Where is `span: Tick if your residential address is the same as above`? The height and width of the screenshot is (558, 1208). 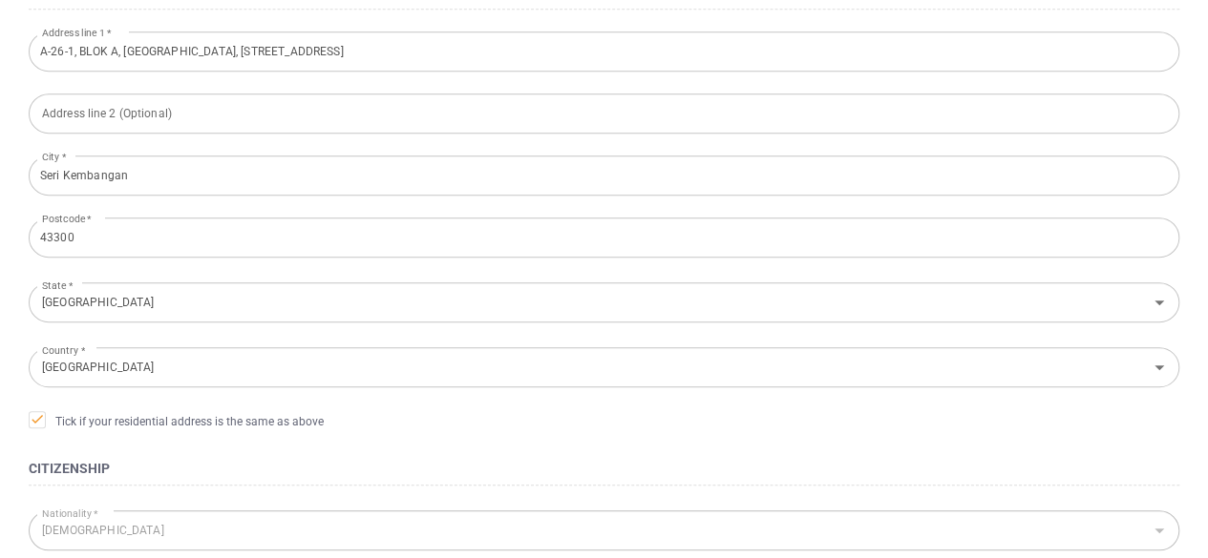
span: Tick if your residential address is the same as above is located at coordinates (176, 421).